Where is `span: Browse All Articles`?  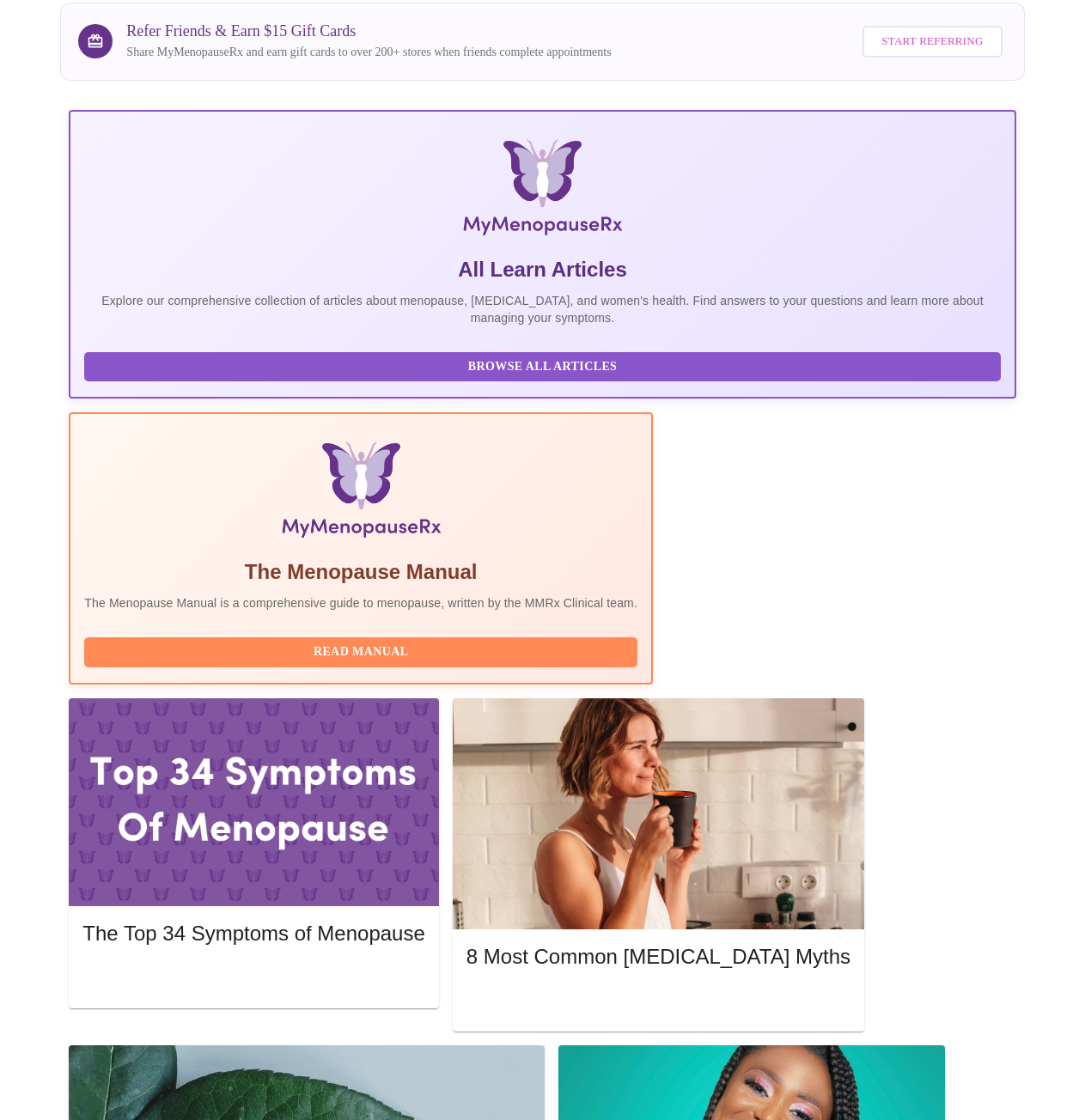
span: Browse All Articles is located at coordinates (542, 367).